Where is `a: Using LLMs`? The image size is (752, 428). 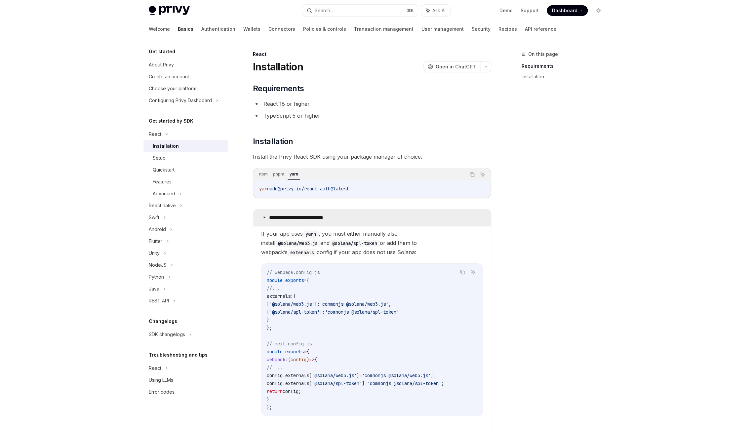
a: Using LLMs is located at coordinates (186, 380).